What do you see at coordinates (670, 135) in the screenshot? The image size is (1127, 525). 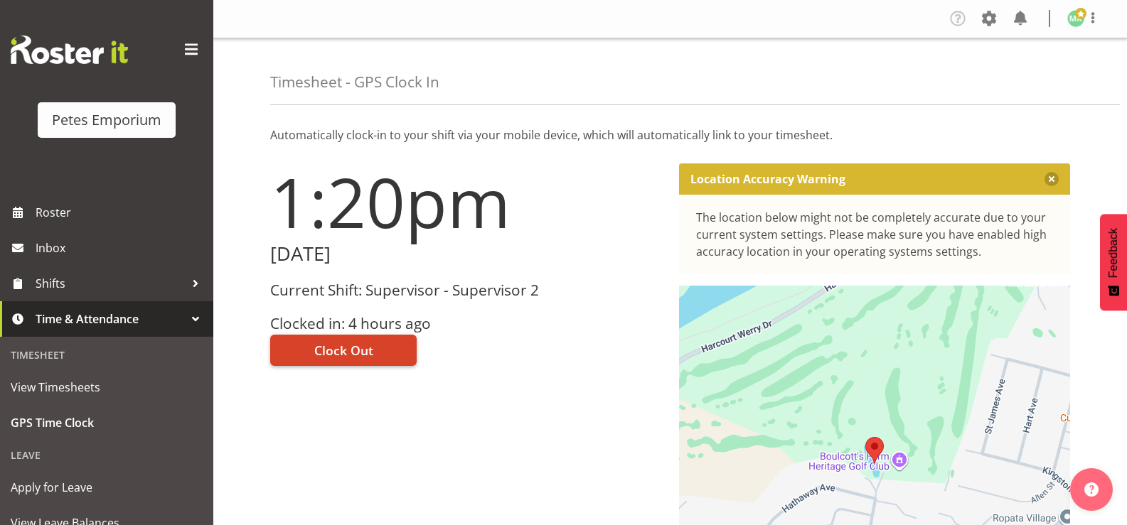 I see `p: Automatically clock-in to your shift via your mobile device, which will automatically link to you...` at bounding box center [670, 135].